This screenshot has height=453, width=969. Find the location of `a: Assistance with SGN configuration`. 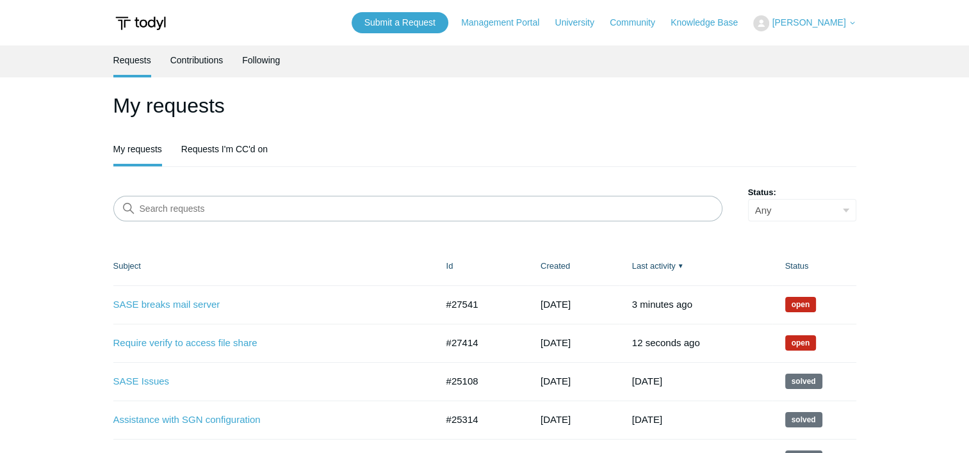

a: Assistance with SGN configuration is located at coordinates (265, 420).